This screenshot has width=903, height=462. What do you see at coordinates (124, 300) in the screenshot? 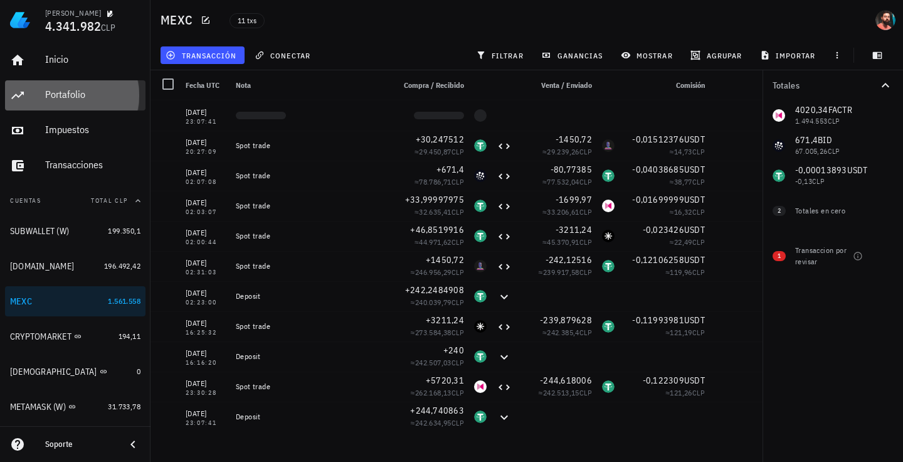
I see `span: 1.561.558` at bounding box center [124, 300].